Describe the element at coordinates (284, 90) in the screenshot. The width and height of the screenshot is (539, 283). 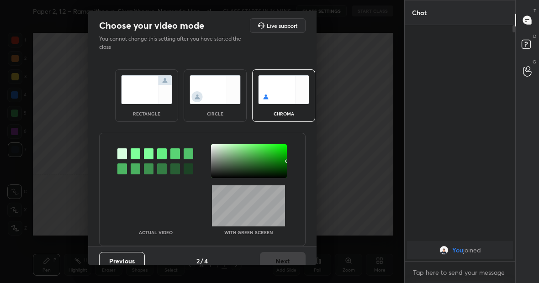
I see `img: chromaScreenIcon.c19ab0a0.svg` at that location.